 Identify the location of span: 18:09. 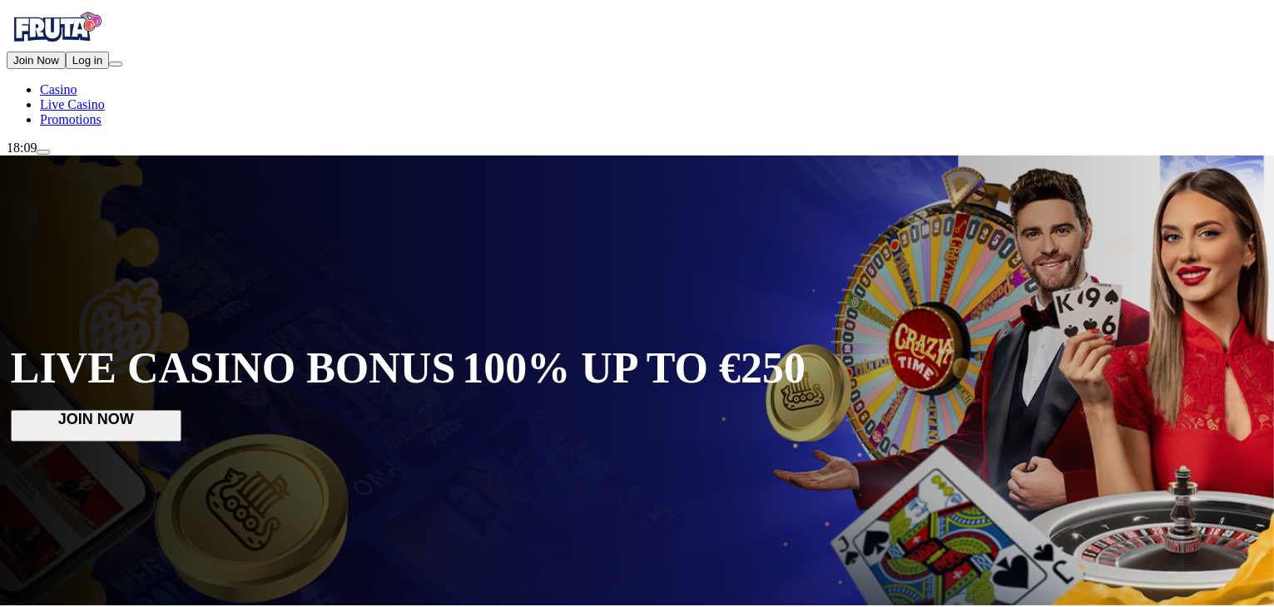
(22, 147).